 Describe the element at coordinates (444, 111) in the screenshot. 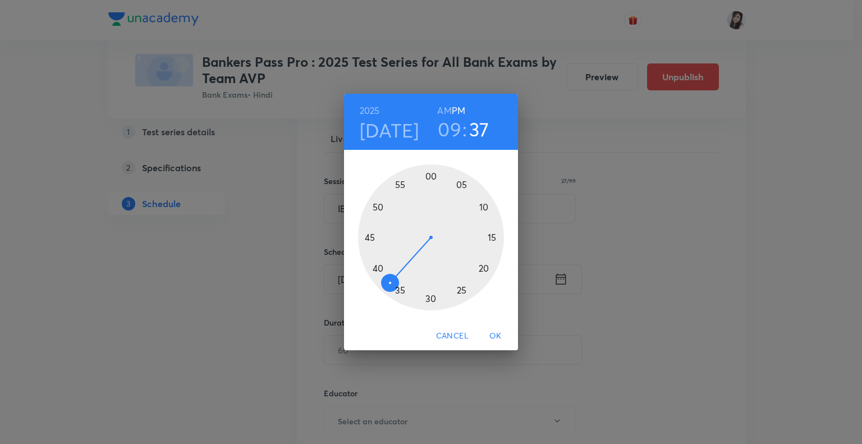

I see `button: AM` at that location.